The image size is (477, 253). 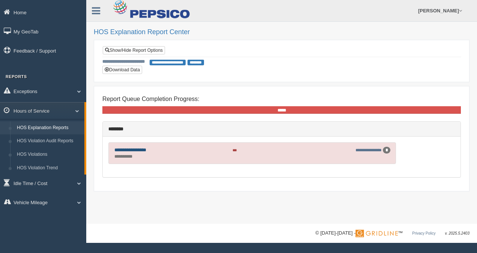 I want to click on a: Show/Hide Report Options, so click(x=134, y=50).